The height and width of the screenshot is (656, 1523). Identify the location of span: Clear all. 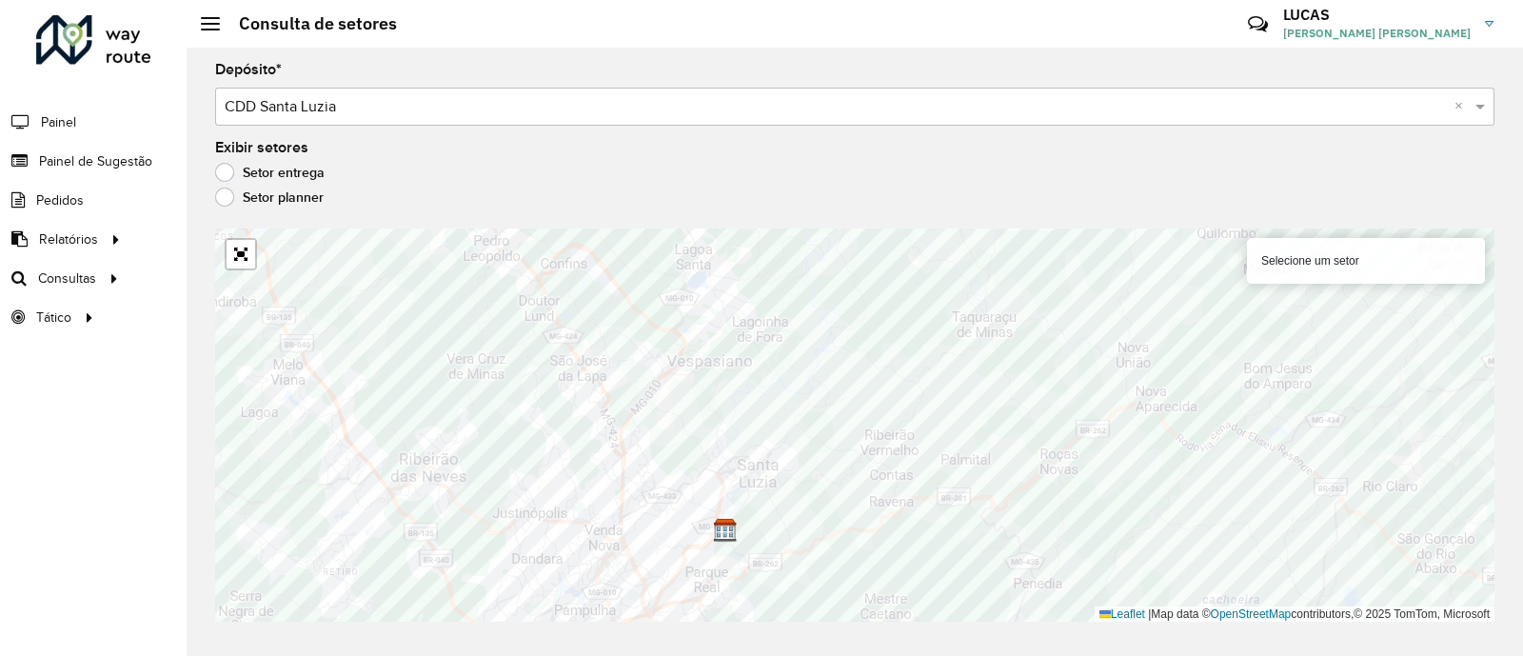
(1462, 107).